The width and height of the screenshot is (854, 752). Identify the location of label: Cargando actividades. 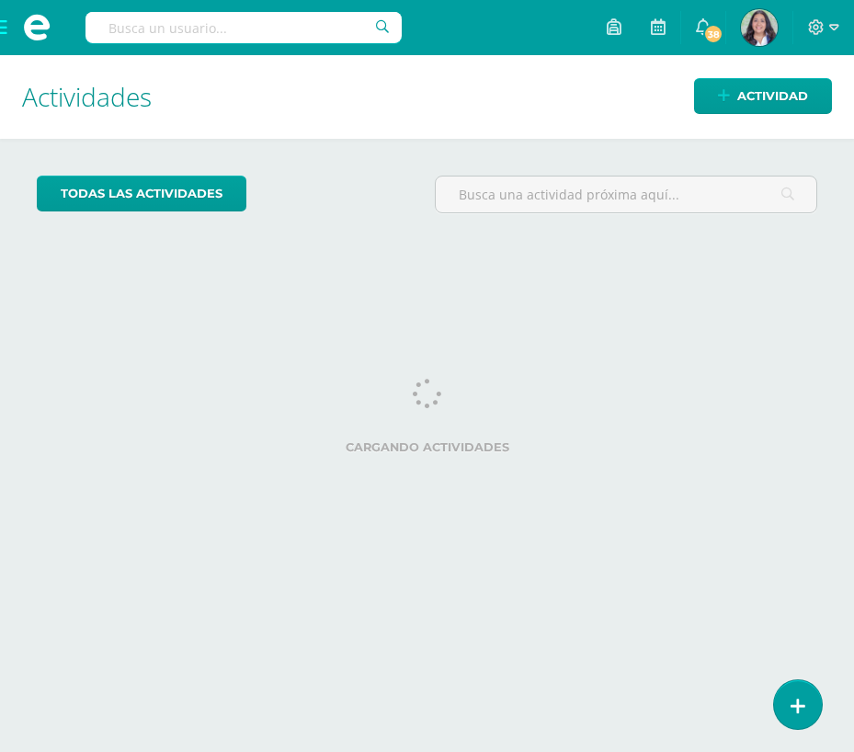
(427, 447).